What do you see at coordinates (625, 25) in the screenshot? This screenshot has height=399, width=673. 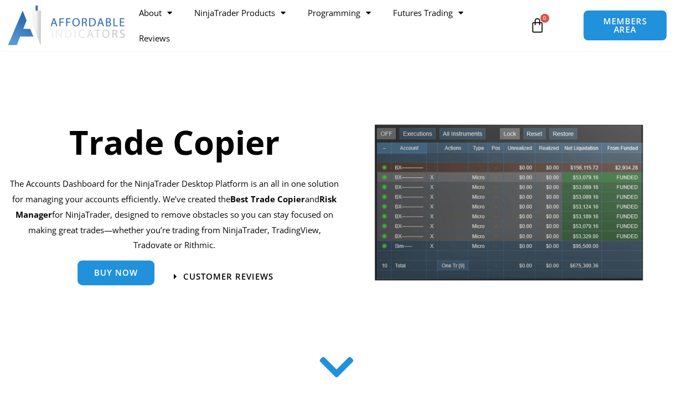 I see `span: MEMBERS AREA` at bounding box center [625, 25].